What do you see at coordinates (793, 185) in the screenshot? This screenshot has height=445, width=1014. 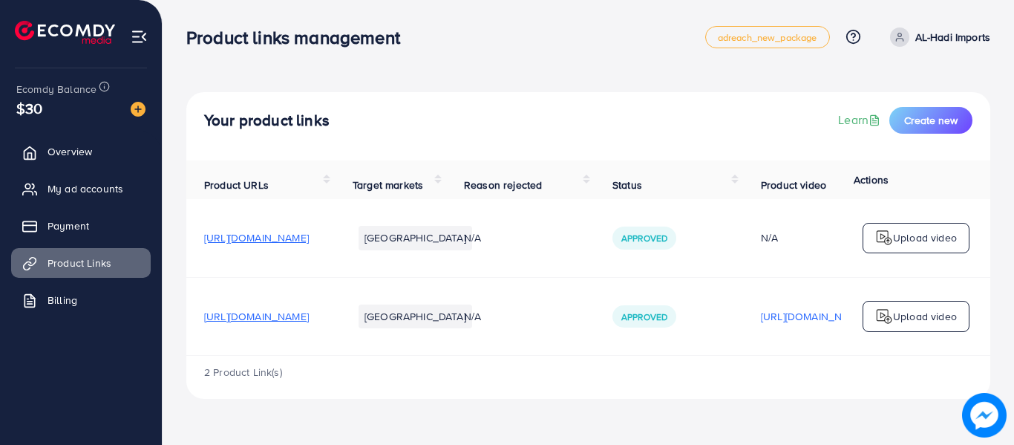 I see `span: Product video` at bounding box center [793, 185].